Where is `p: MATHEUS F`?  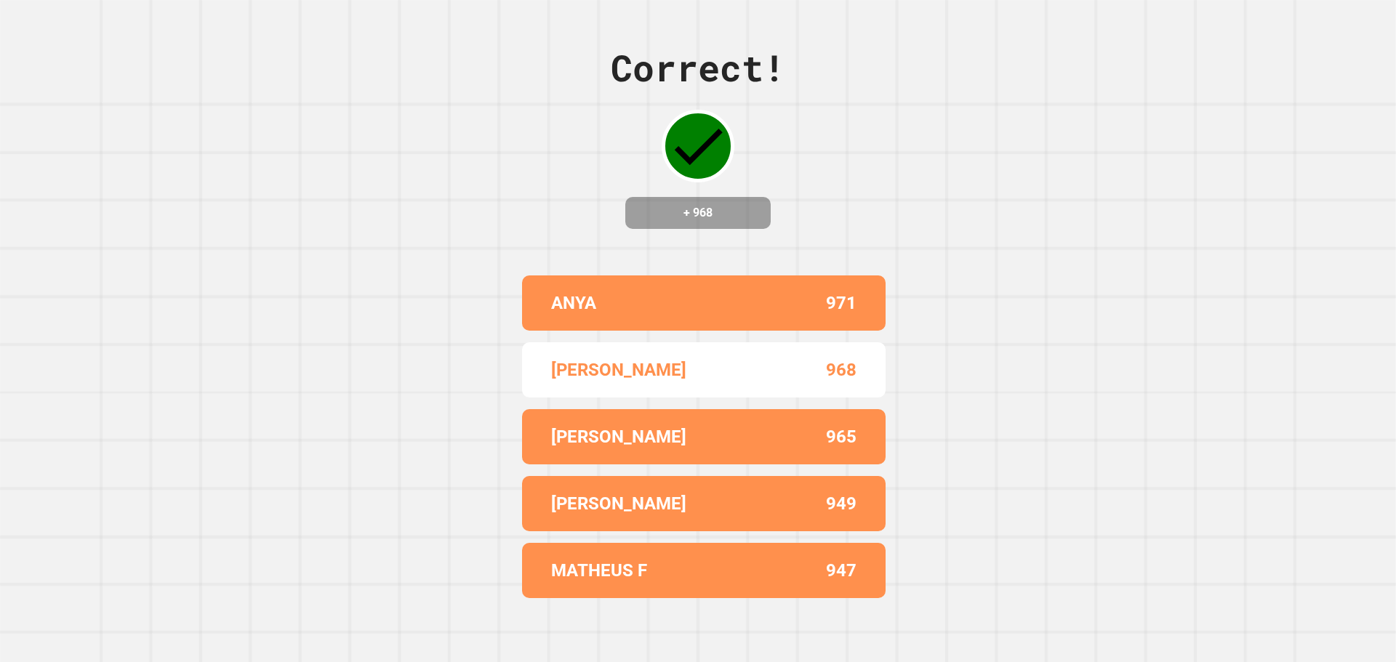 p: MATHEUS F is located at coordinates (599, 571).